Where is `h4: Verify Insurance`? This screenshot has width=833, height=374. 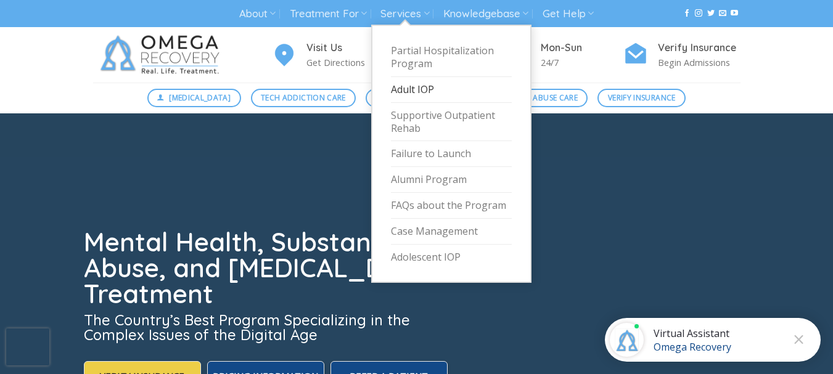
h4: Verify Insurance is located at coordinates (699, 48).